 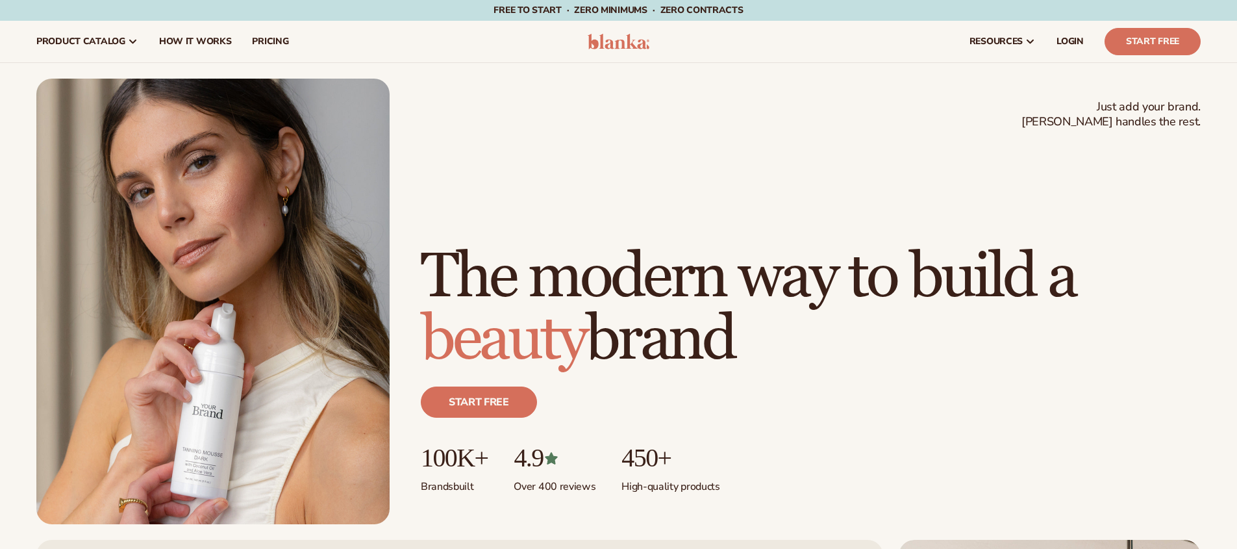 I want to click on a: product catalog, so click(x=87, y=42).